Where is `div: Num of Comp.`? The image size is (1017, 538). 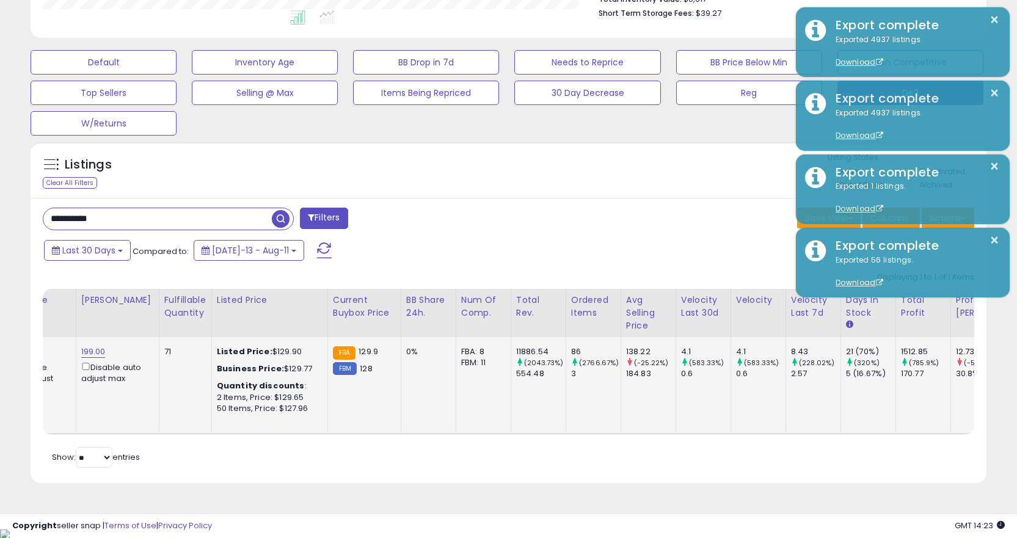
div: Num of Comp. is located at coordinates (483, 307).